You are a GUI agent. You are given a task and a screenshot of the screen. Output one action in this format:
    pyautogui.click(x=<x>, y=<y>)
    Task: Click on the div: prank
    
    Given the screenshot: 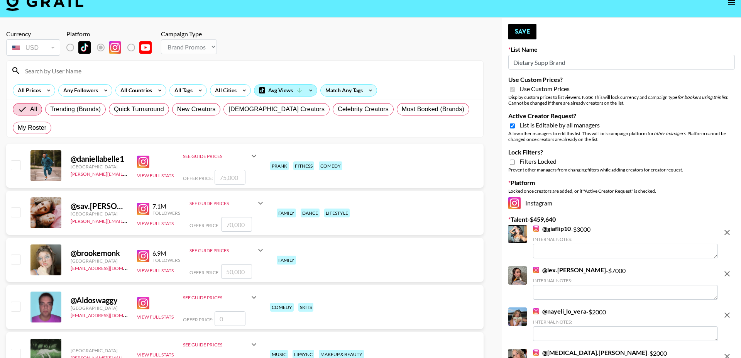 What is the action you would take?
    pyautogui.click(x=279, y=166)
    